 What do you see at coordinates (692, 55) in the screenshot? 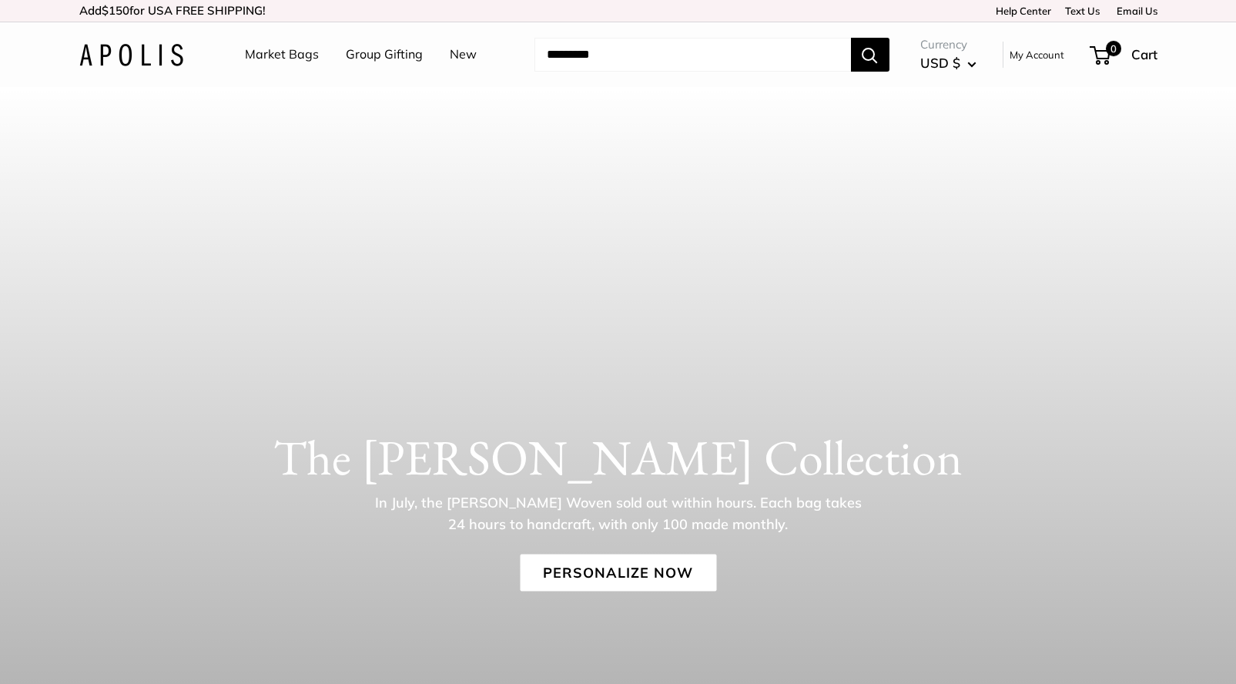
I see `input: Search...` at bounding box center [692, 55].